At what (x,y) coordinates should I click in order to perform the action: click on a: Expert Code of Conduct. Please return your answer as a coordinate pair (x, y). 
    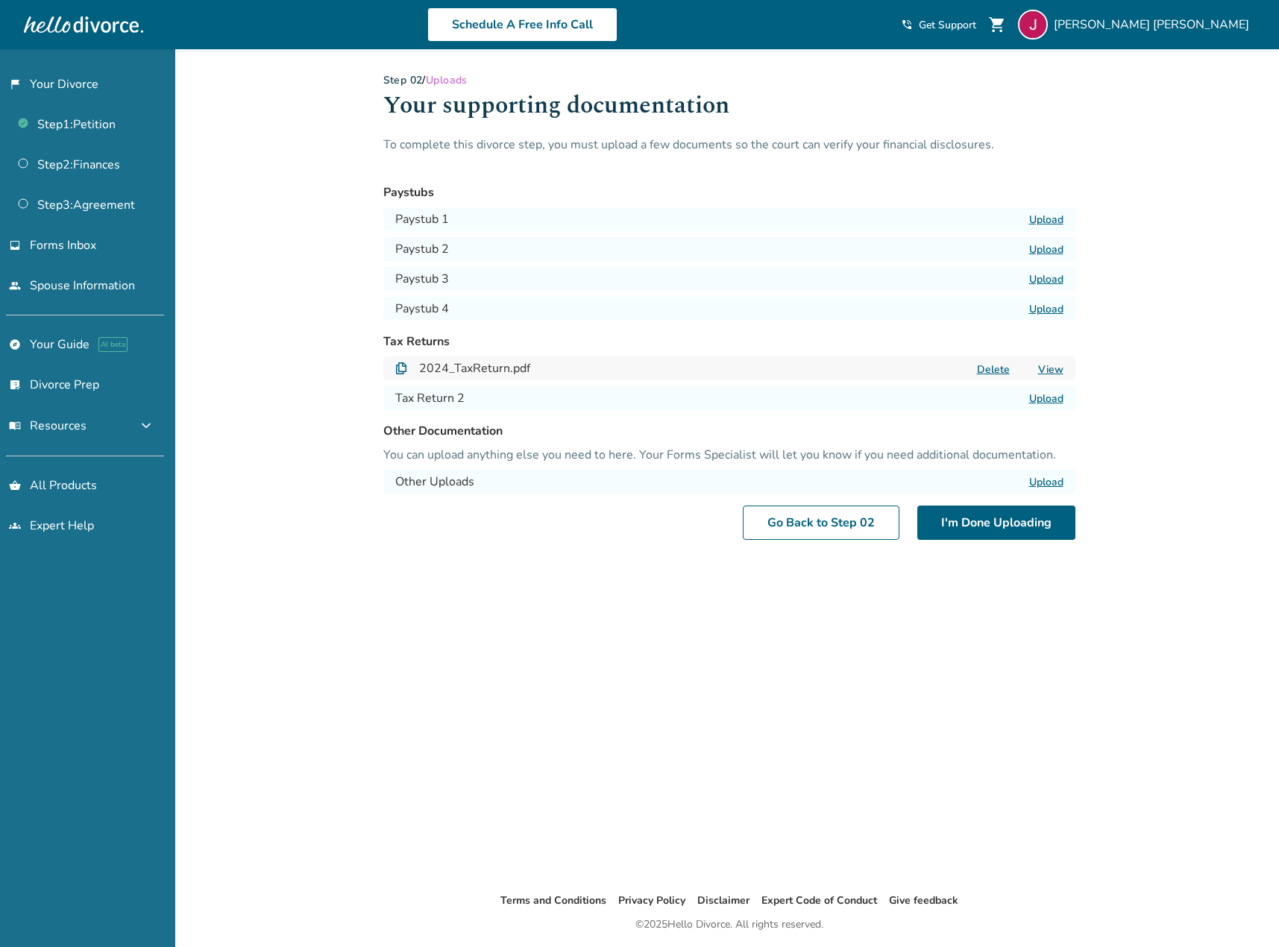
    Looking at the image, I should click on (819, 900).